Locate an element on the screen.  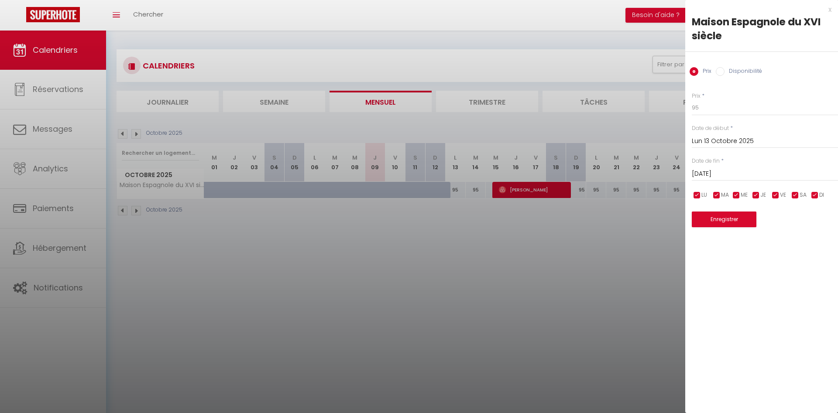
button: Enregistrer is located at coordinates (724, 220).